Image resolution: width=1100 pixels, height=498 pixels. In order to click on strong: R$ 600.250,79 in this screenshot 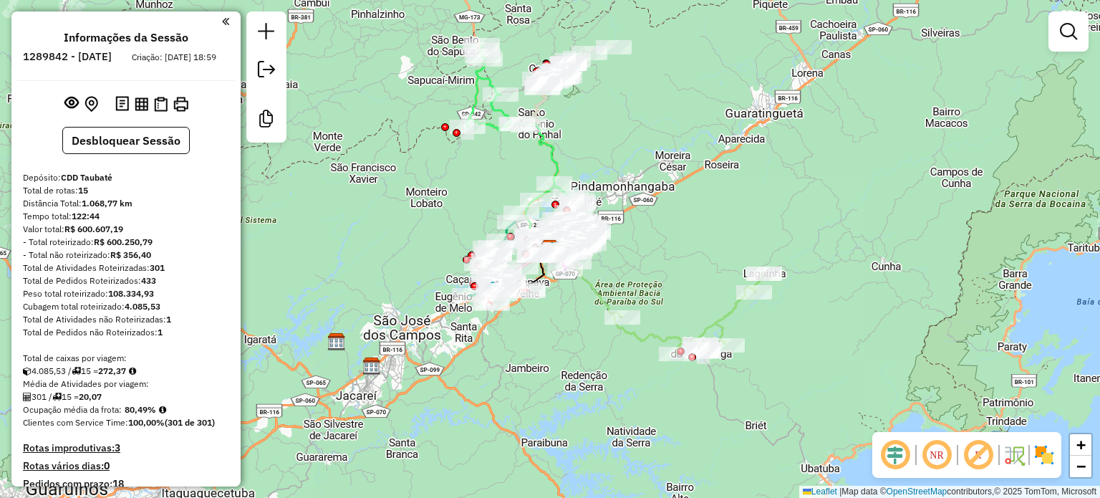, I will do `click(123, 241)`.